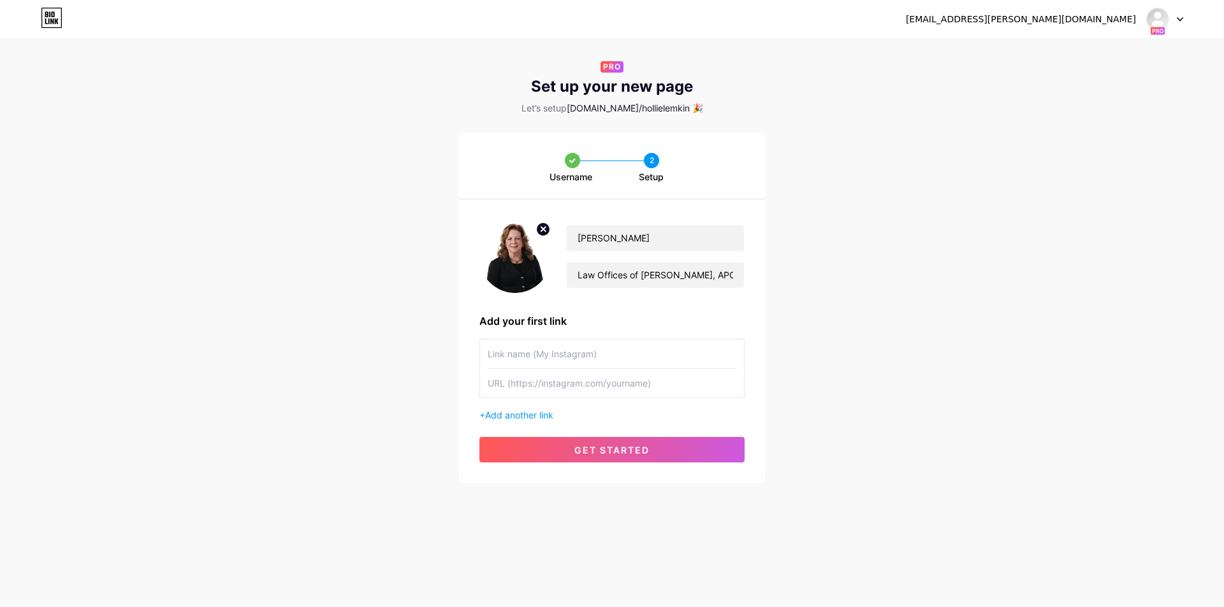  What do you see at coordinates (612, 383) in the screenshot?
I see `input: URL (https://instagram.com/yourname)` at bounding box center [612, 383].